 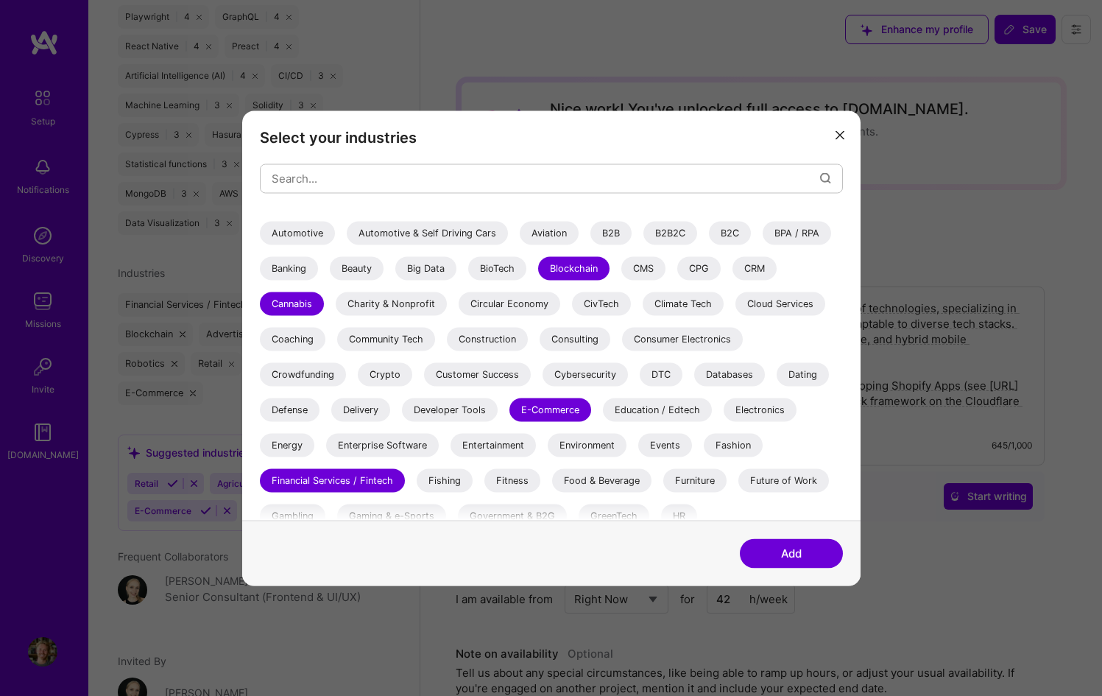 I want to click on h3: Select your industries, so click(x=551, y=137).